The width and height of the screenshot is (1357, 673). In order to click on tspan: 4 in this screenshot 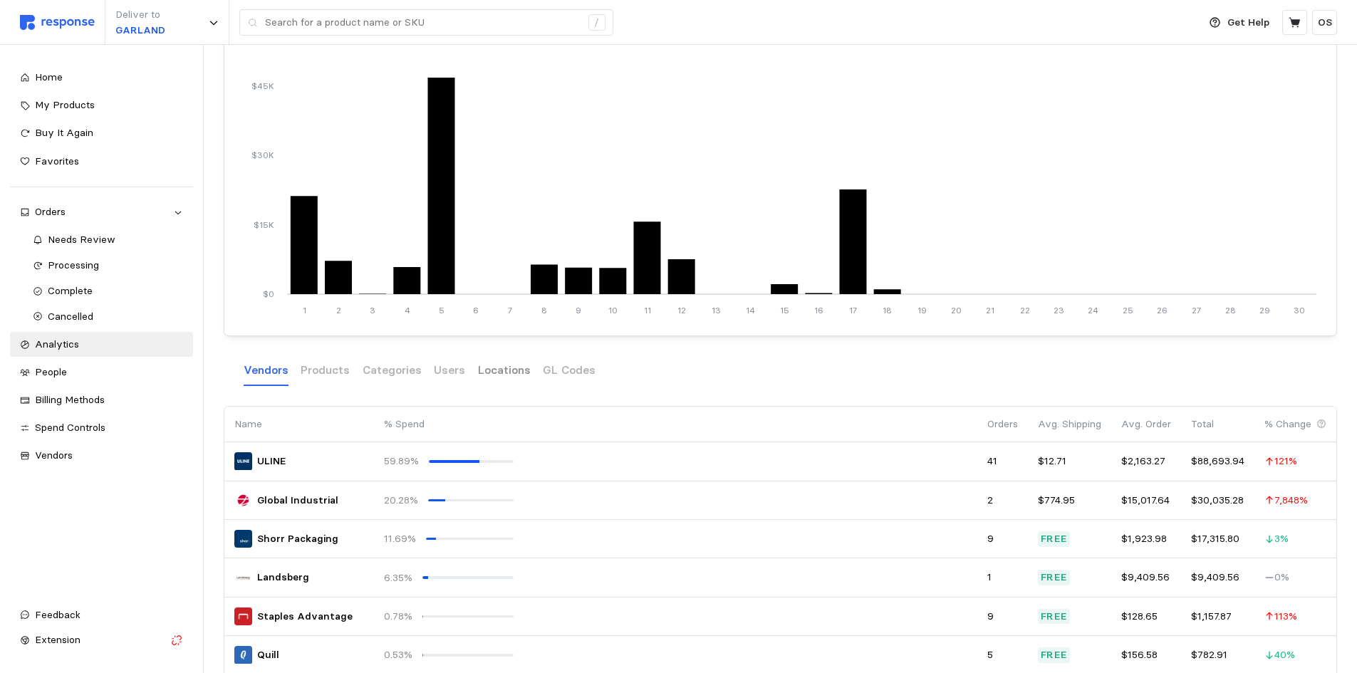, I will do `click(407, 310)`.